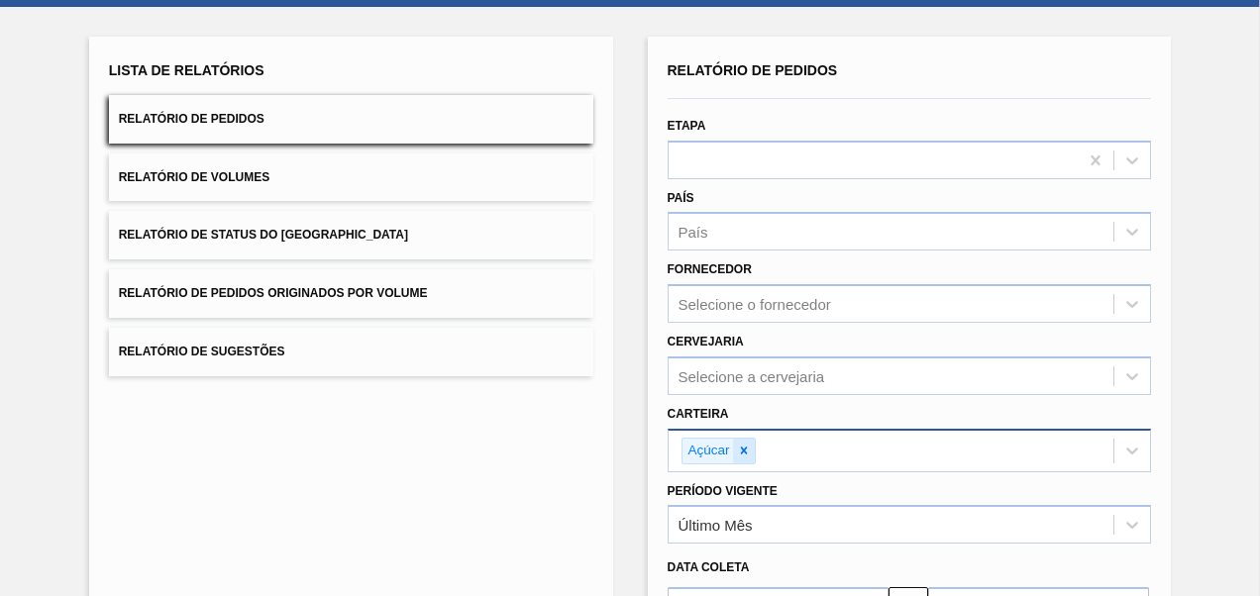 This screenshot has width=1260, height=596. I want to click on div: Selecione a cervejaria, so click(752, 376).